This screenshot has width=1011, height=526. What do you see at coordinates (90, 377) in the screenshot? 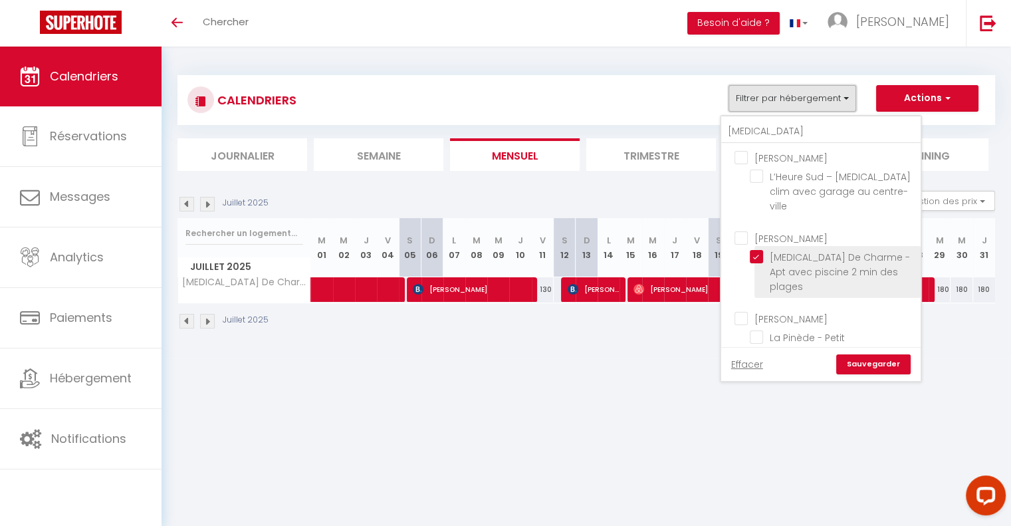
I see `span: Hébergement` at bounding box center [90, 377].